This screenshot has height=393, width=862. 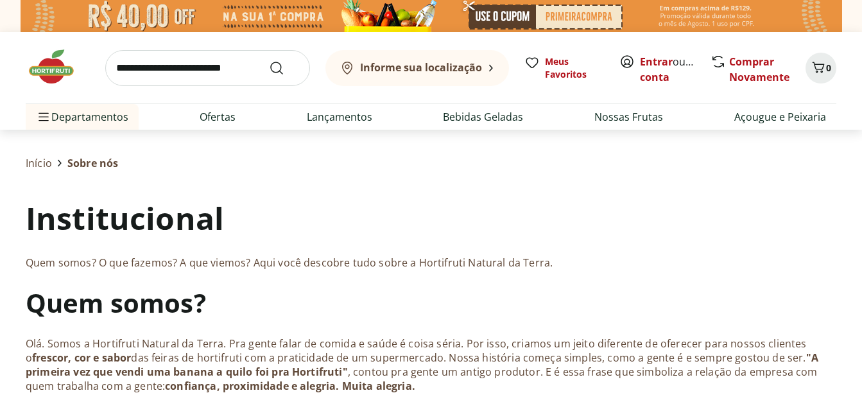 I want to click on strong: frescor, cor e sabor, so click(x=82, y=357).